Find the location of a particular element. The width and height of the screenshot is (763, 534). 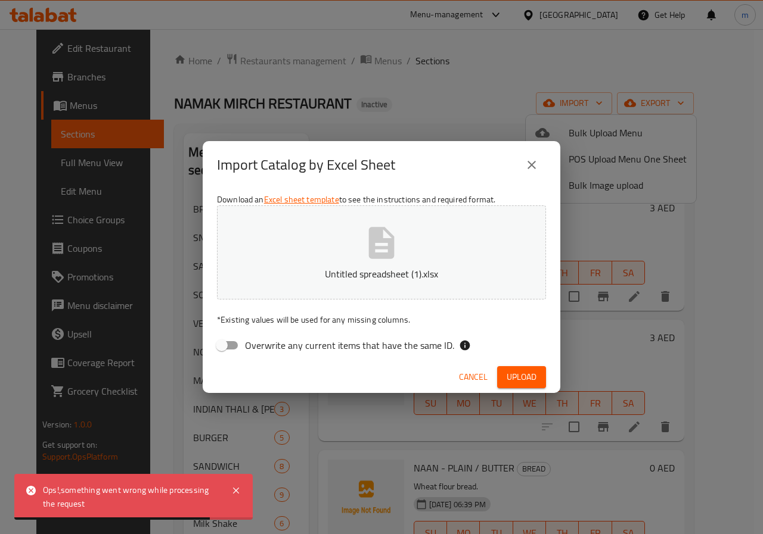

p: Existing values will be used for any missing columns. is located at coordinates (381, 320).